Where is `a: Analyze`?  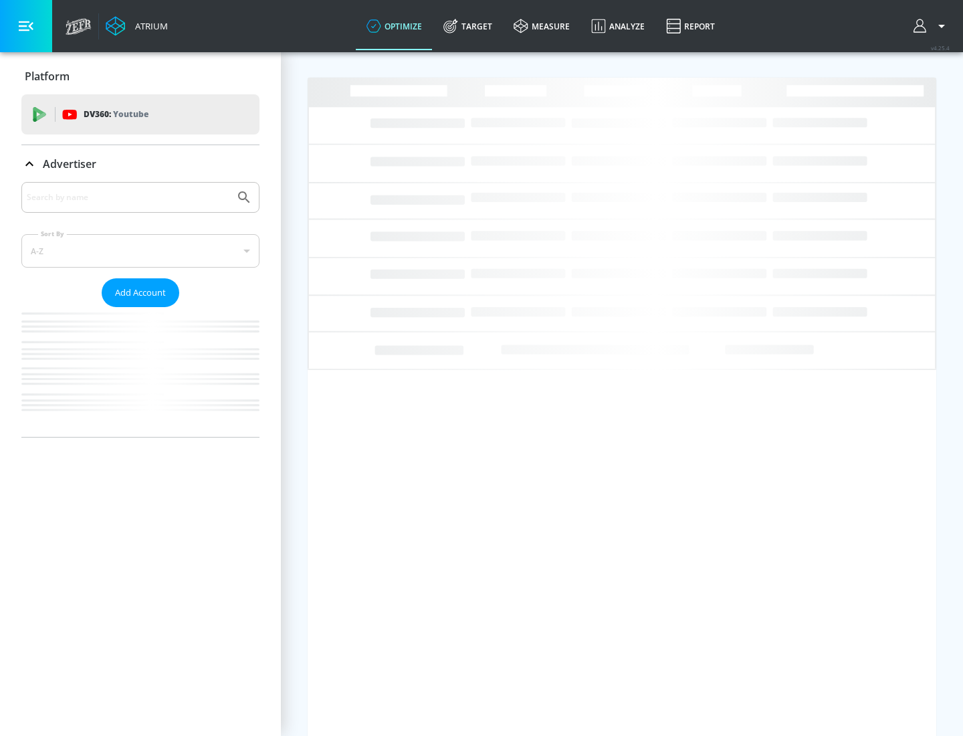
a: Analyze is located at coordinates (618, 26).